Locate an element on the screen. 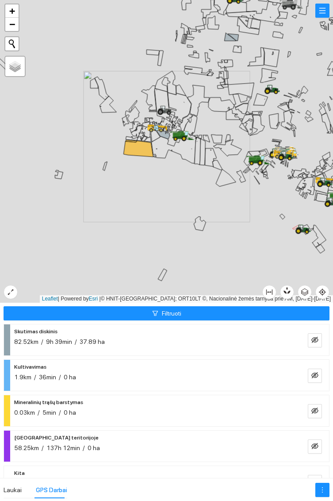 The height and width of the screenshot is (501, 333). span: aim is located at coordinates (323, 292).